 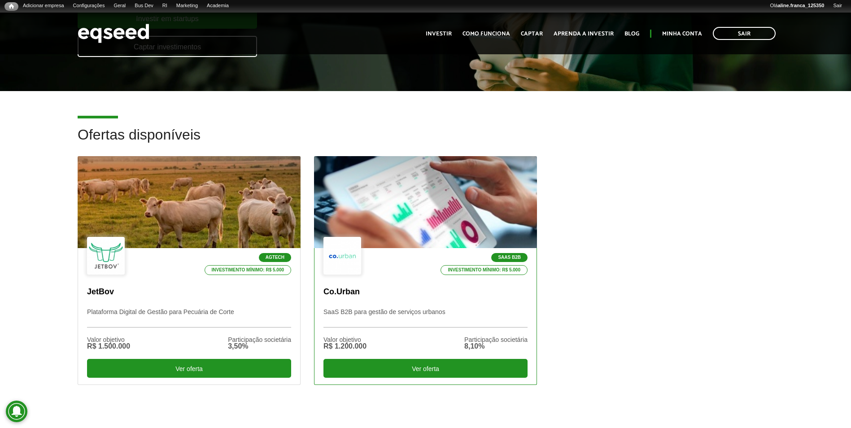 I want to click on a: SaaS B2B Investimento mínimo: R$ 5.000 Co.Urban SaaS B2B para gestão de serviços urbanos Valor ob..., so click(x=425, y=270).